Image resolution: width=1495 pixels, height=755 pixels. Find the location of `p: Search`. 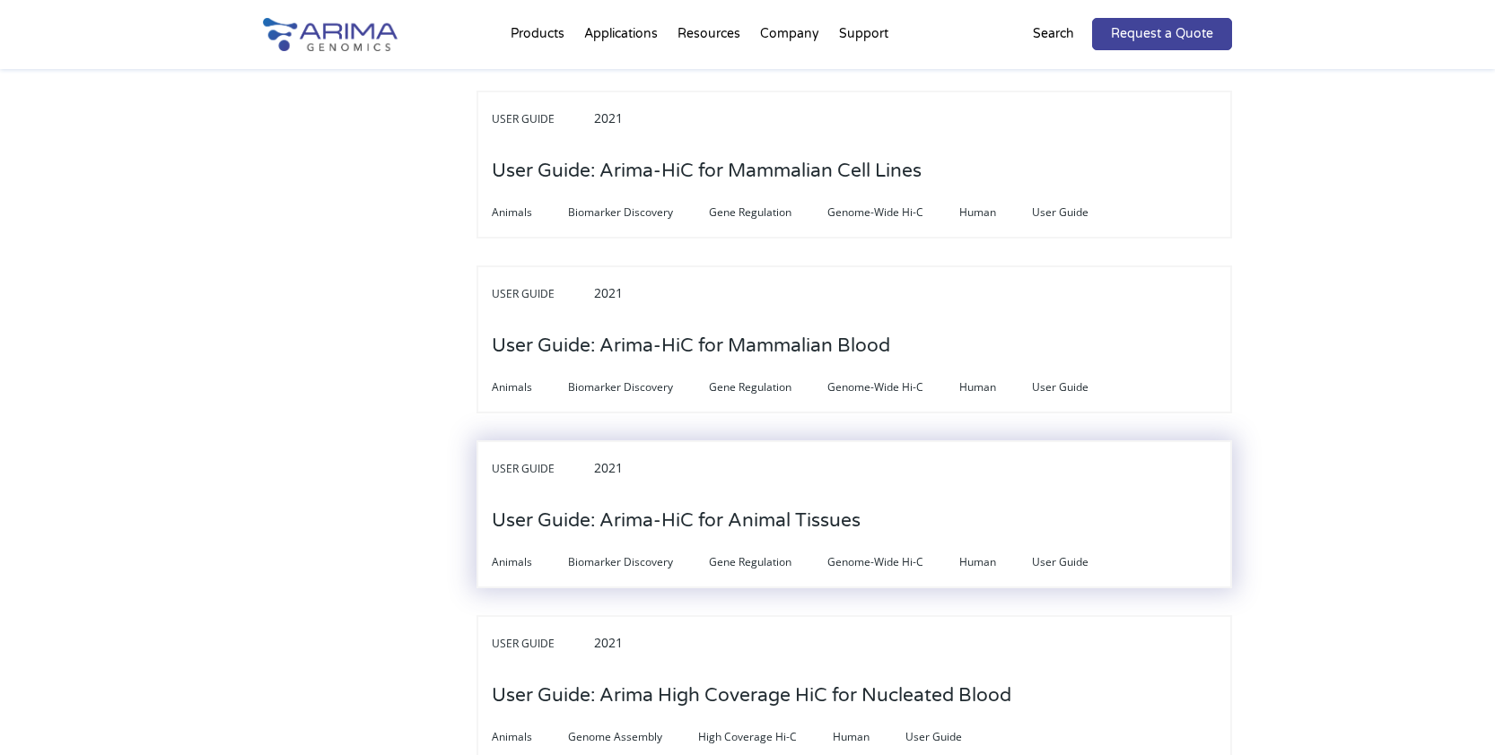

p: Search is located at coordinates (1053, 34).